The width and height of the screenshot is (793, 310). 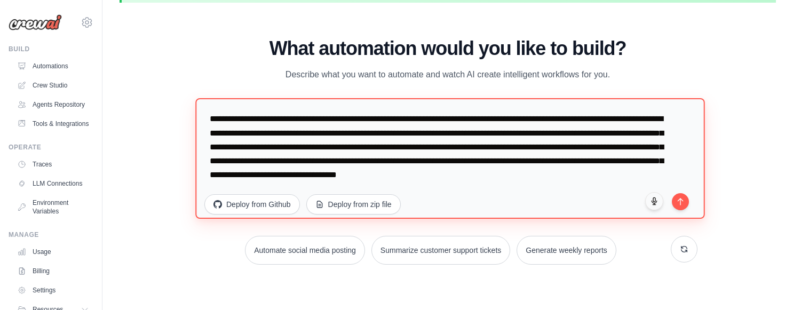 I want to click on h1: What automation would you like to build?, so click(x=448, y=49).